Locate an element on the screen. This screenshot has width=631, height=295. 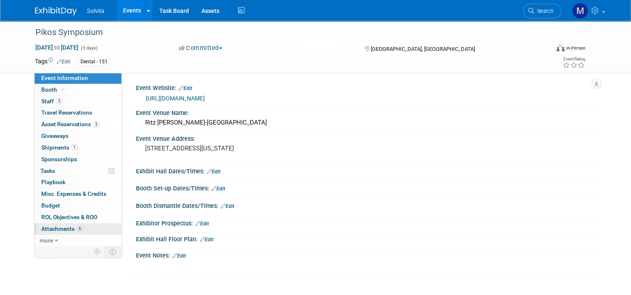
div: Event Notes: is located at coordinates (366, 255).